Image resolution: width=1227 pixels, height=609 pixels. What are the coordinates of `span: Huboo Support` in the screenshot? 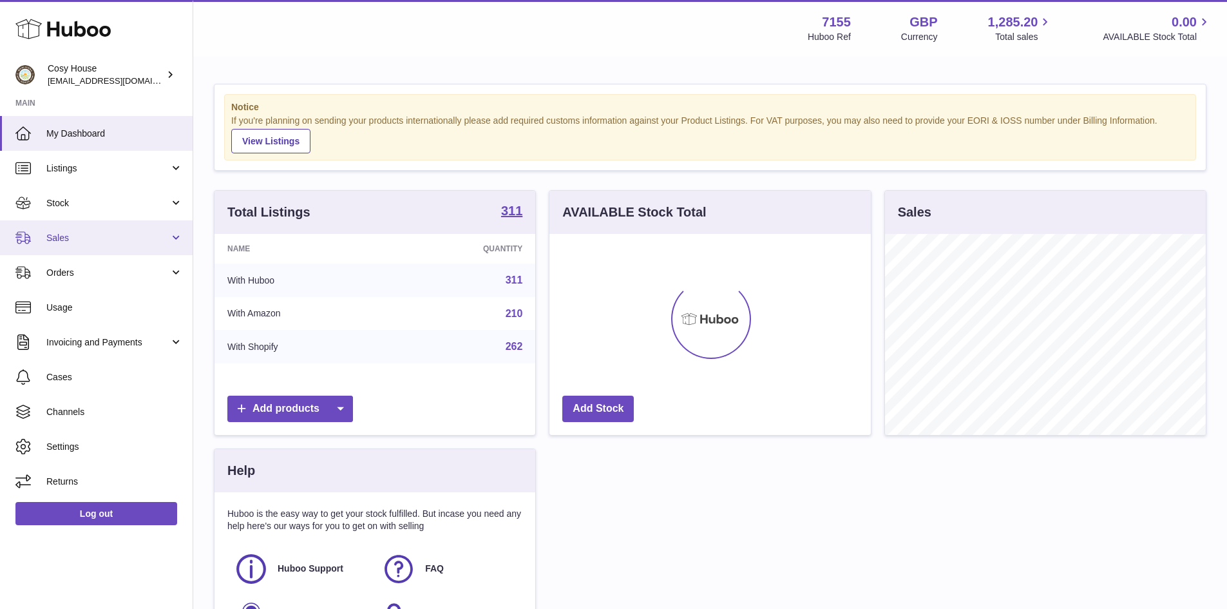 It's located at (311, 568).